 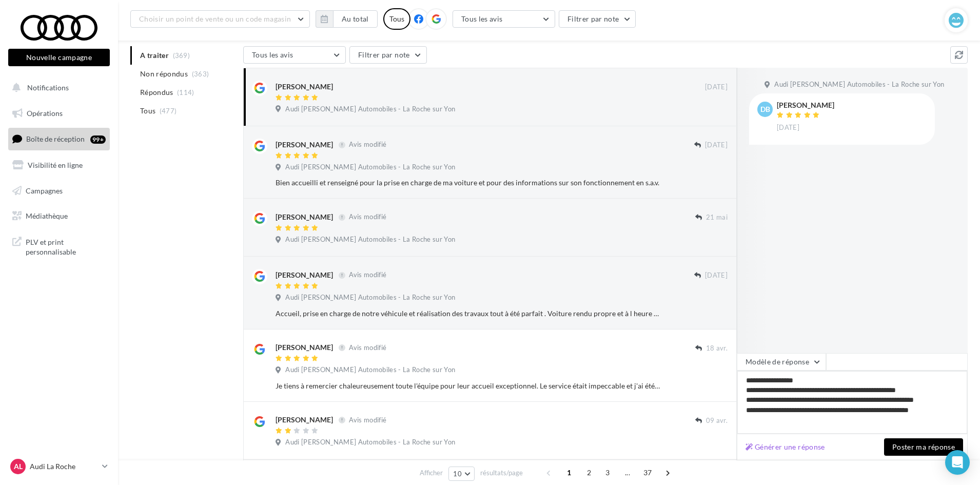 What do you see at coordinates (468, 183) in the screenshot?
I see `div: Bien accueilli et renseigné pour la prise en charge de ma voiture et pour des informations sur so...` at bounding box center [468, 183].